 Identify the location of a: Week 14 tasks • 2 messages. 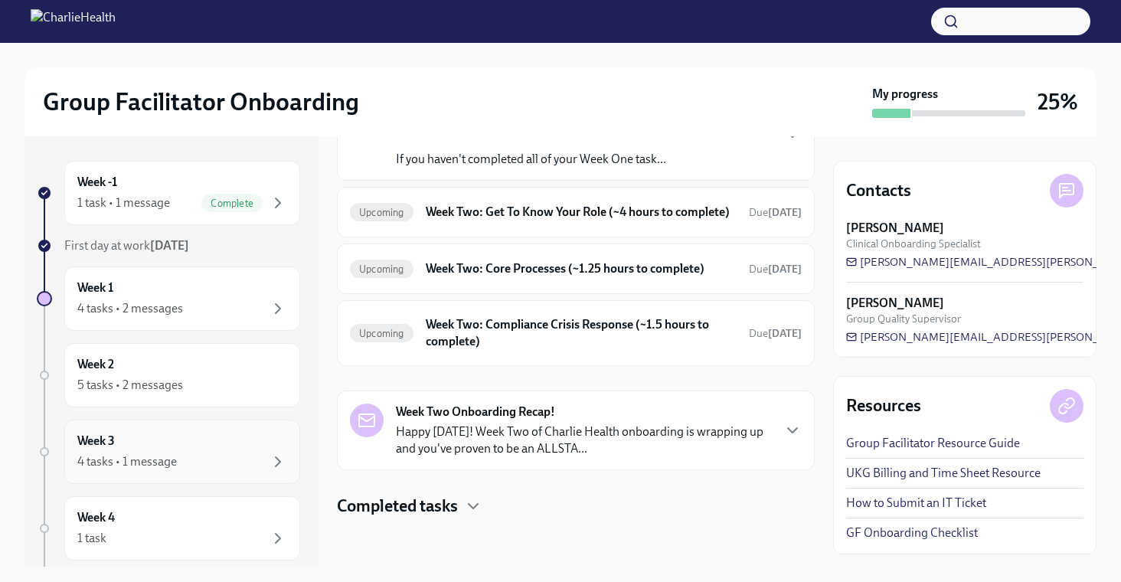
(168, 299).